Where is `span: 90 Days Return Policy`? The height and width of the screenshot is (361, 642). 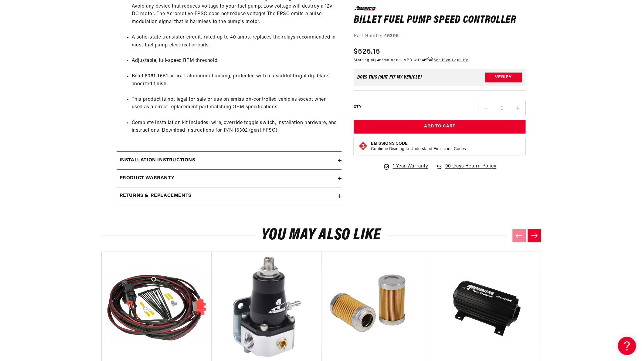
span: 90 Days Return Policy is located at coordinates (471, 170).